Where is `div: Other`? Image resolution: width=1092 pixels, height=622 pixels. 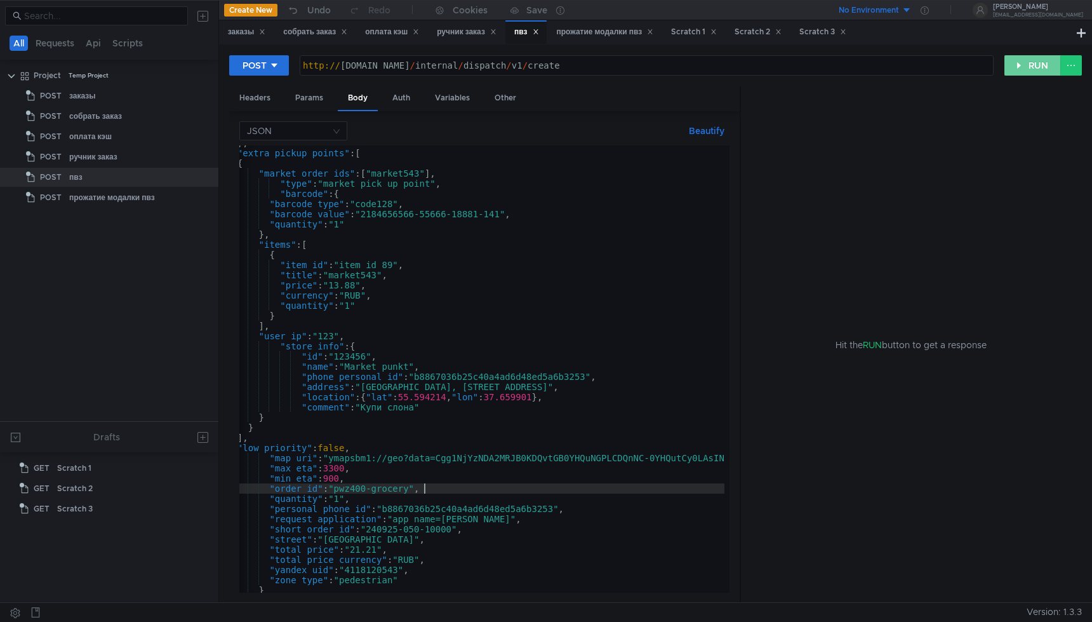 div: Other is located at coordinates (505, 98).